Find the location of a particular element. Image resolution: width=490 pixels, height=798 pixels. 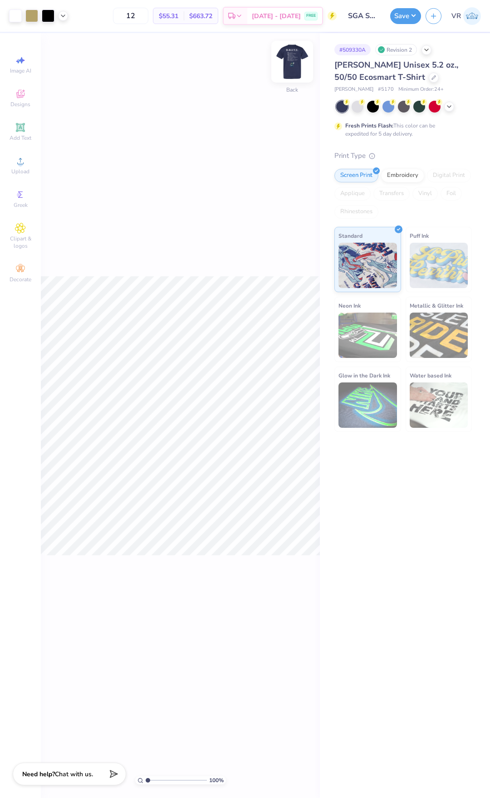

div: Applique is located at coordinates (353, 194).